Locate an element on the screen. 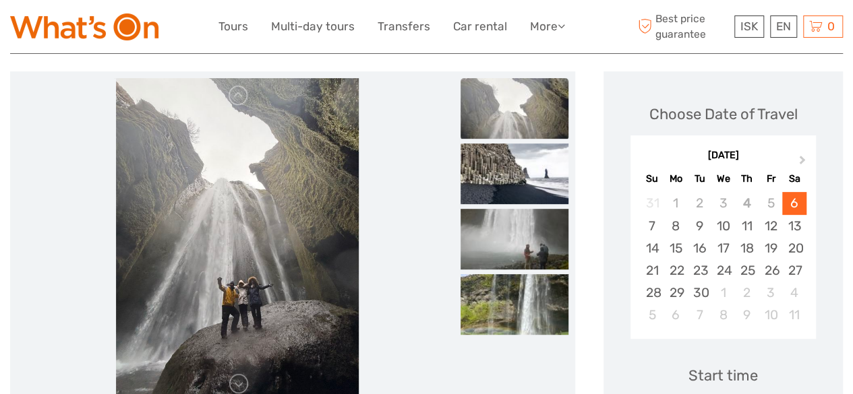 The height and width of the screenshot is (394, 853). div: Choose Monday, October 6th, 2025 is located at coordinates (676, 315).